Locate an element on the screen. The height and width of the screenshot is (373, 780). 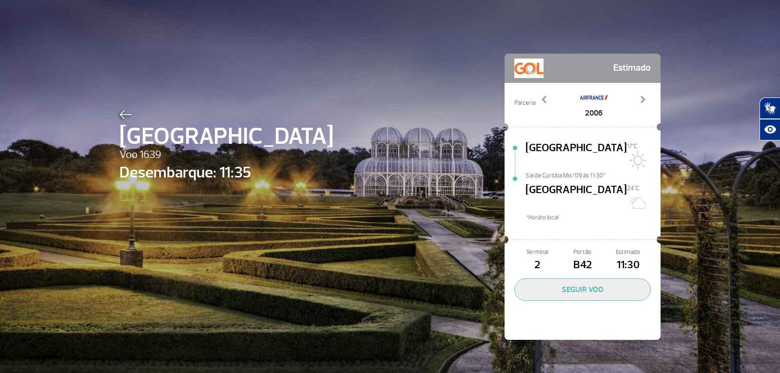
span: Terminal is located at coordinates (537, 252).